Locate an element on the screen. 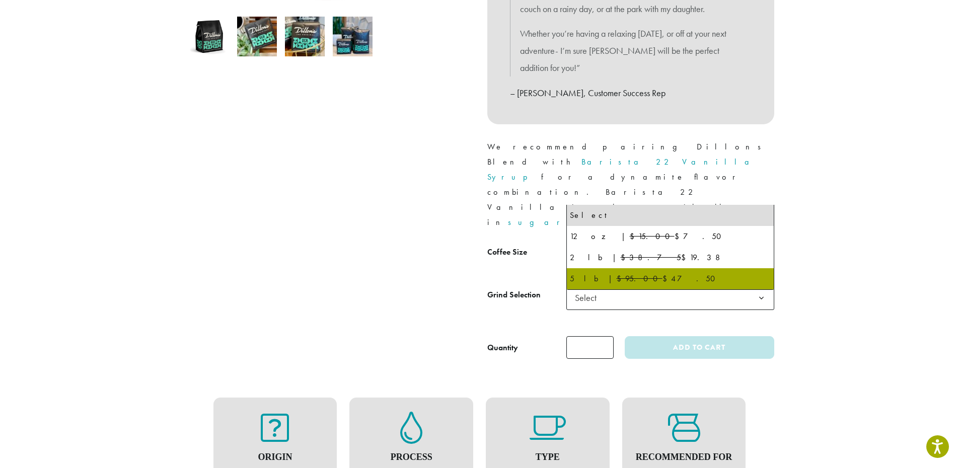 This screenshot has width=959, height=468. h4: Type is located at coordinates (548, 458).